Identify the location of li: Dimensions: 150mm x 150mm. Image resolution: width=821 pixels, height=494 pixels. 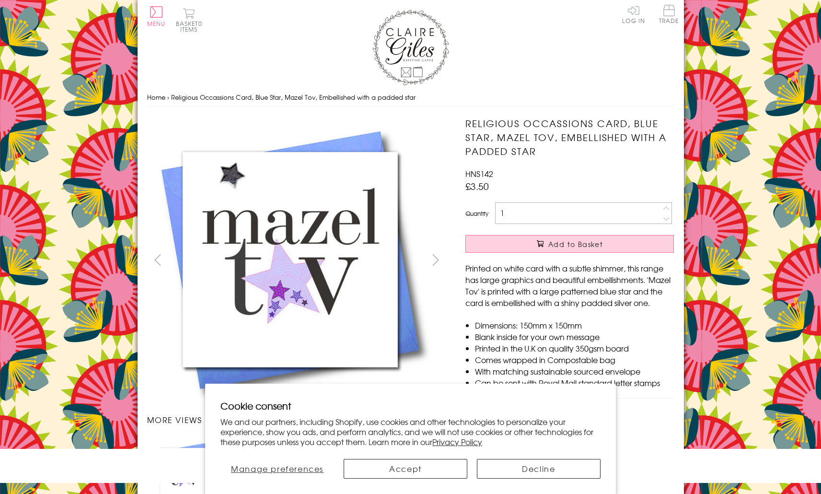
(574, 325).